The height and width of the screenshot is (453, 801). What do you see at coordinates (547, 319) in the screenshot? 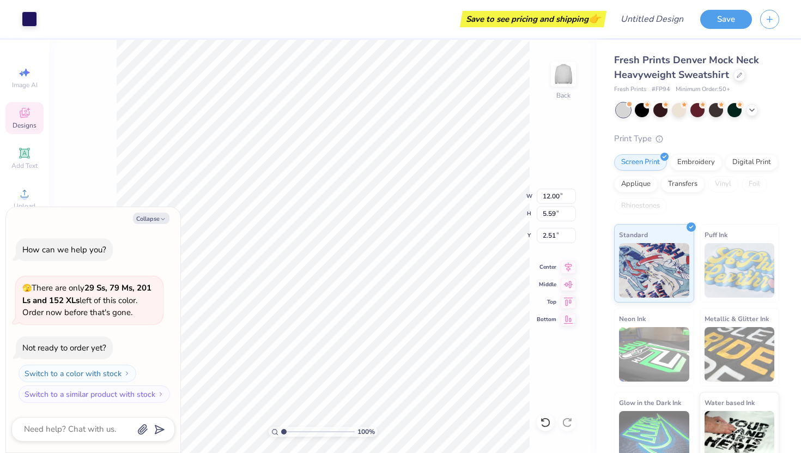
I see `span: Bottom` at bounding box center [547, 319].